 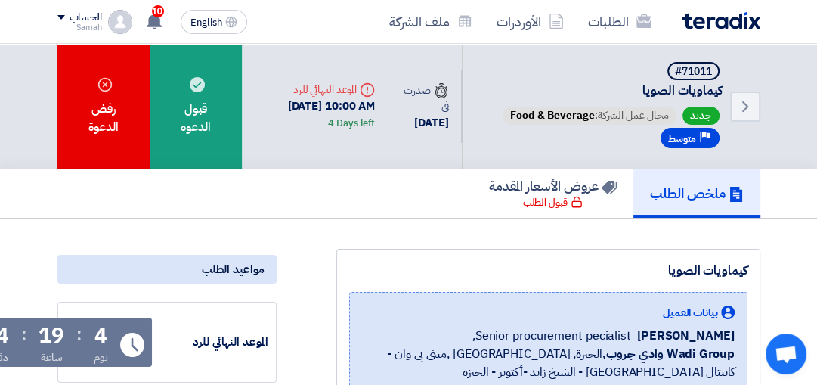 I want to click on div: 4, so click(x=101, y=336).